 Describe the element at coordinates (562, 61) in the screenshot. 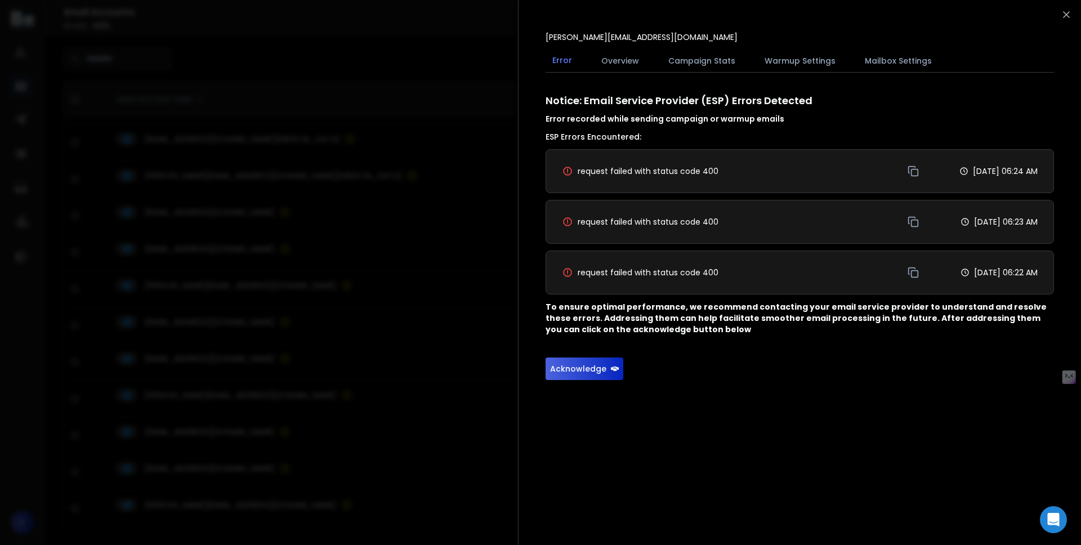

I see `button: Error` at that location.